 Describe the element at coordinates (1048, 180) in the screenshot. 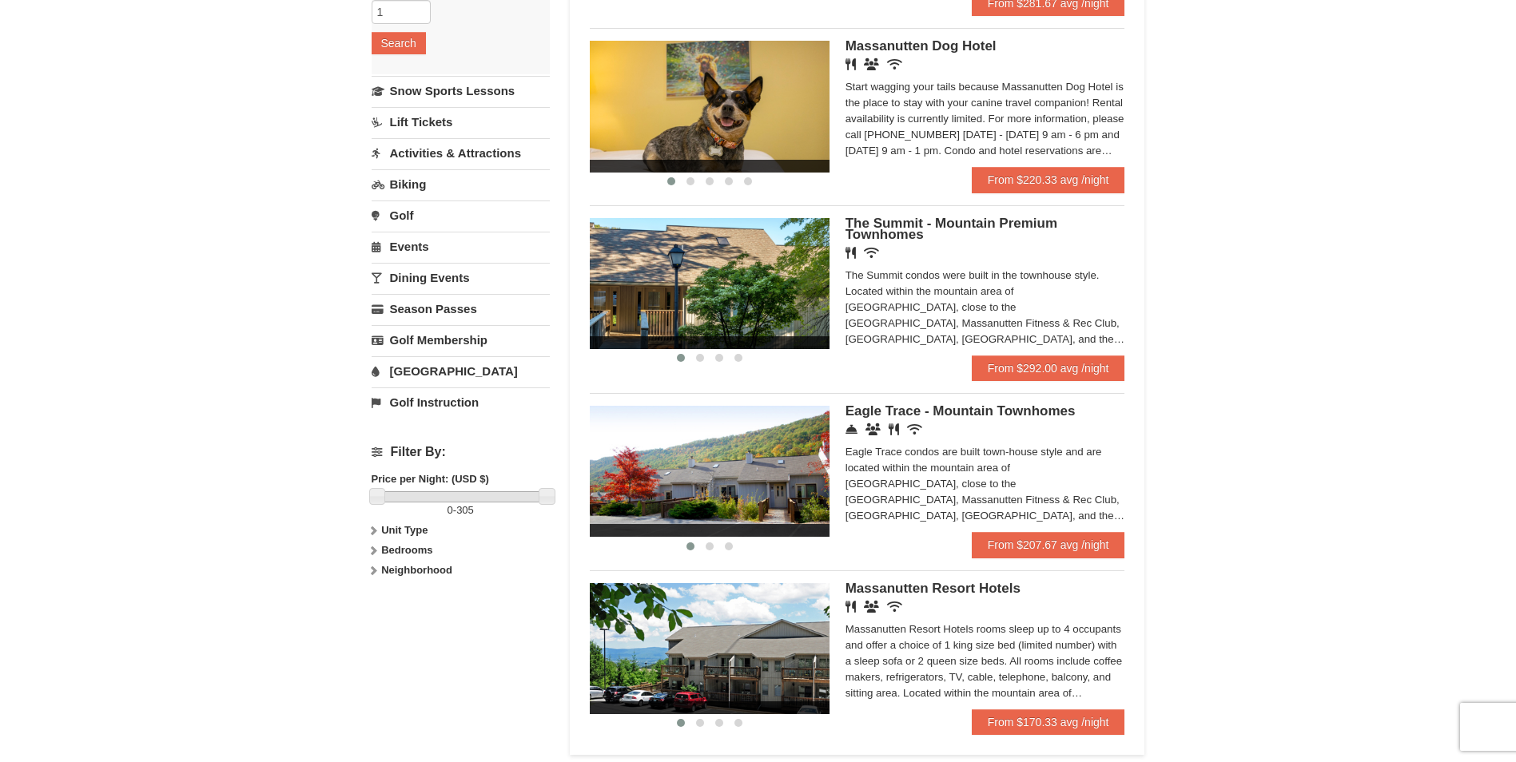

I see `a: From $220.33 avg /night` at that location.